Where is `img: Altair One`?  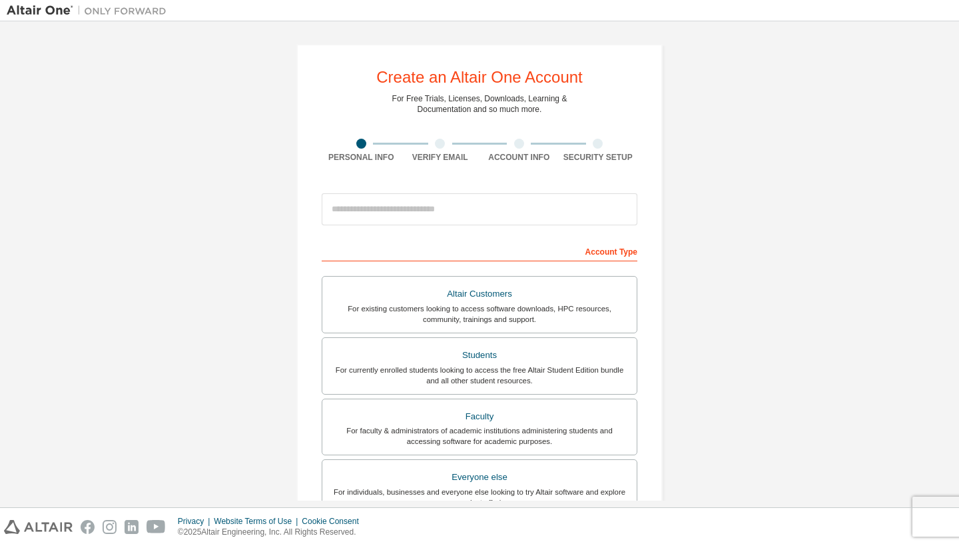 img: Altair One is located at coordinates (90, 11).